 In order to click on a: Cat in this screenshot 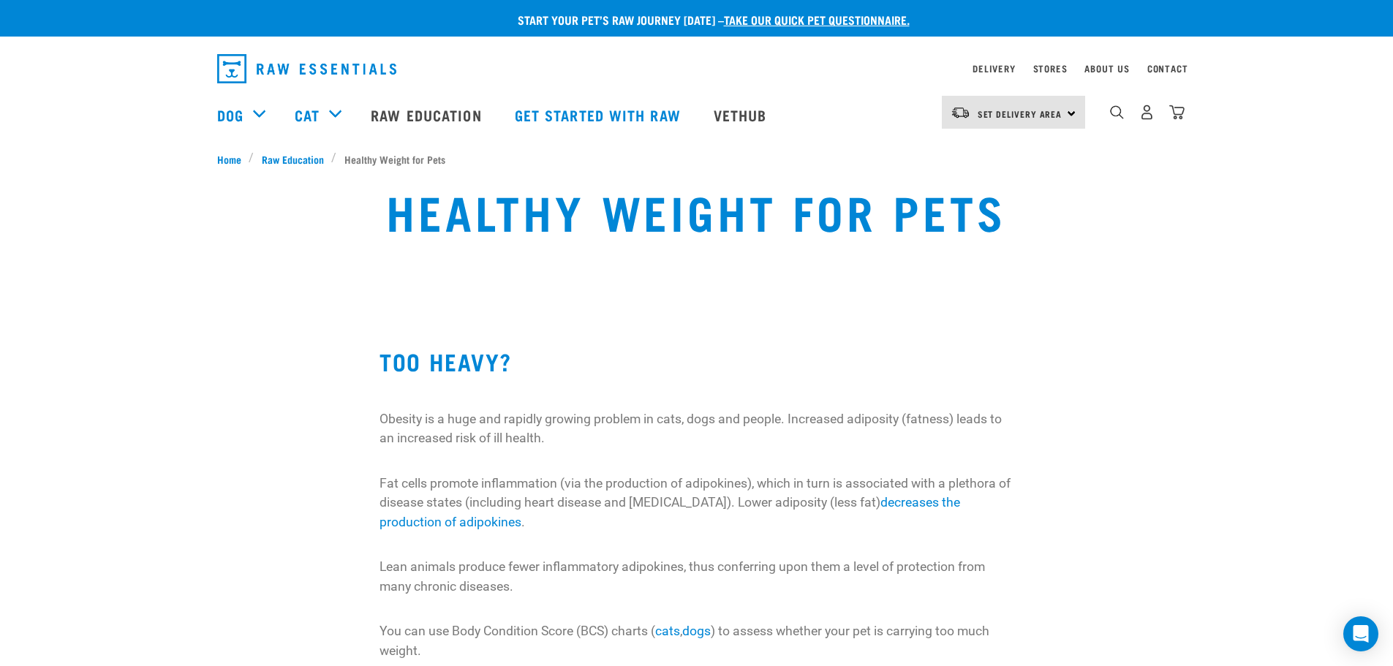, I will do `click(307, 115)`.